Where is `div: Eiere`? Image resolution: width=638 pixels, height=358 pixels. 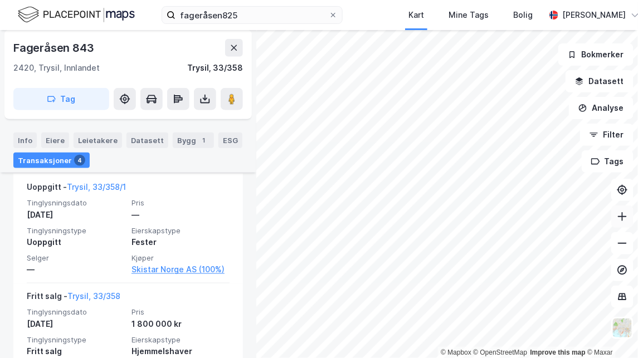
div: Eiere is located at coordinates (55, 140).